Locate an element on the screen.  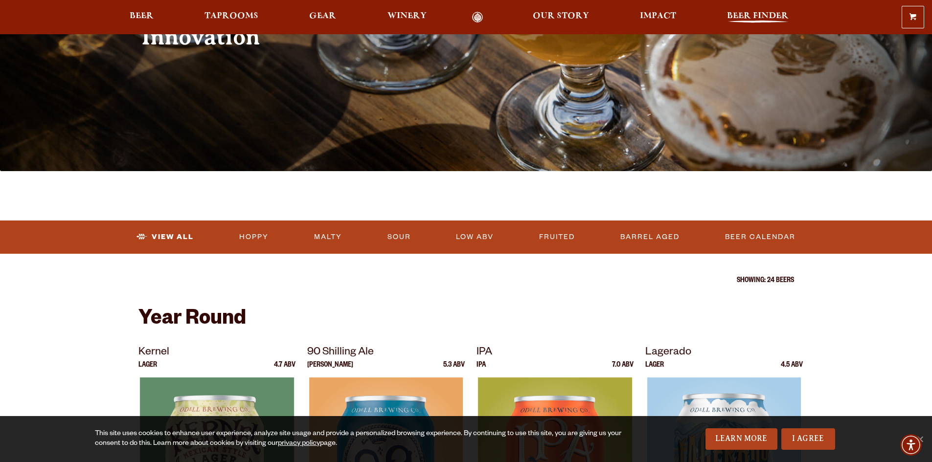
a: Gear is located at coordinates (322, 17).